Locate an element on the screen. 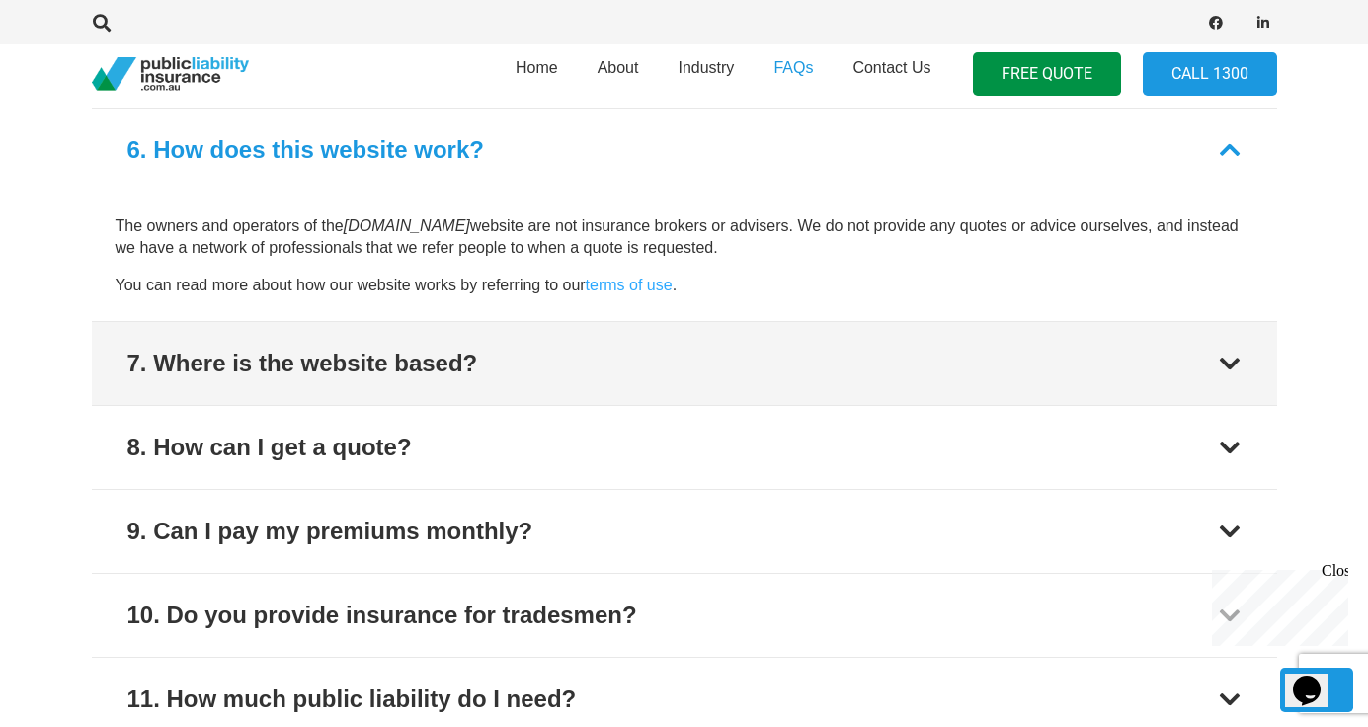 The image size is (1368, 727). a: Industry is located at coordinates (705, 74).